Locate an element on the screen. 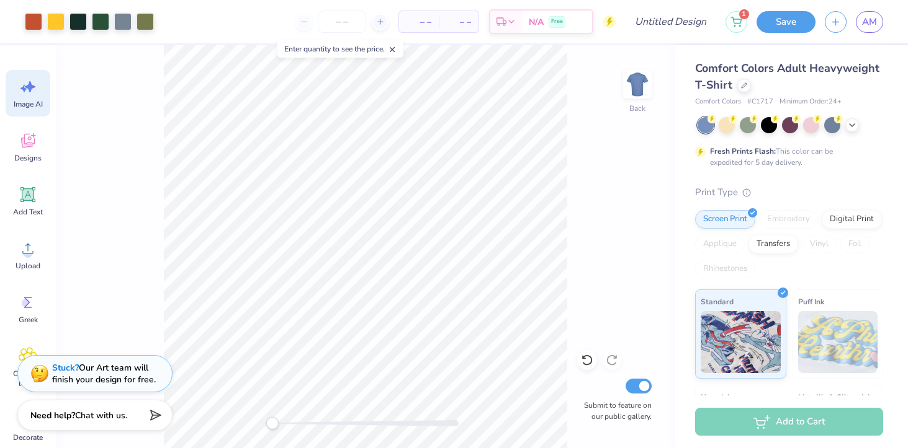 The height and width of the screenshot is (448, 908). img: Puff Ink is located at coordinates (837, 342).